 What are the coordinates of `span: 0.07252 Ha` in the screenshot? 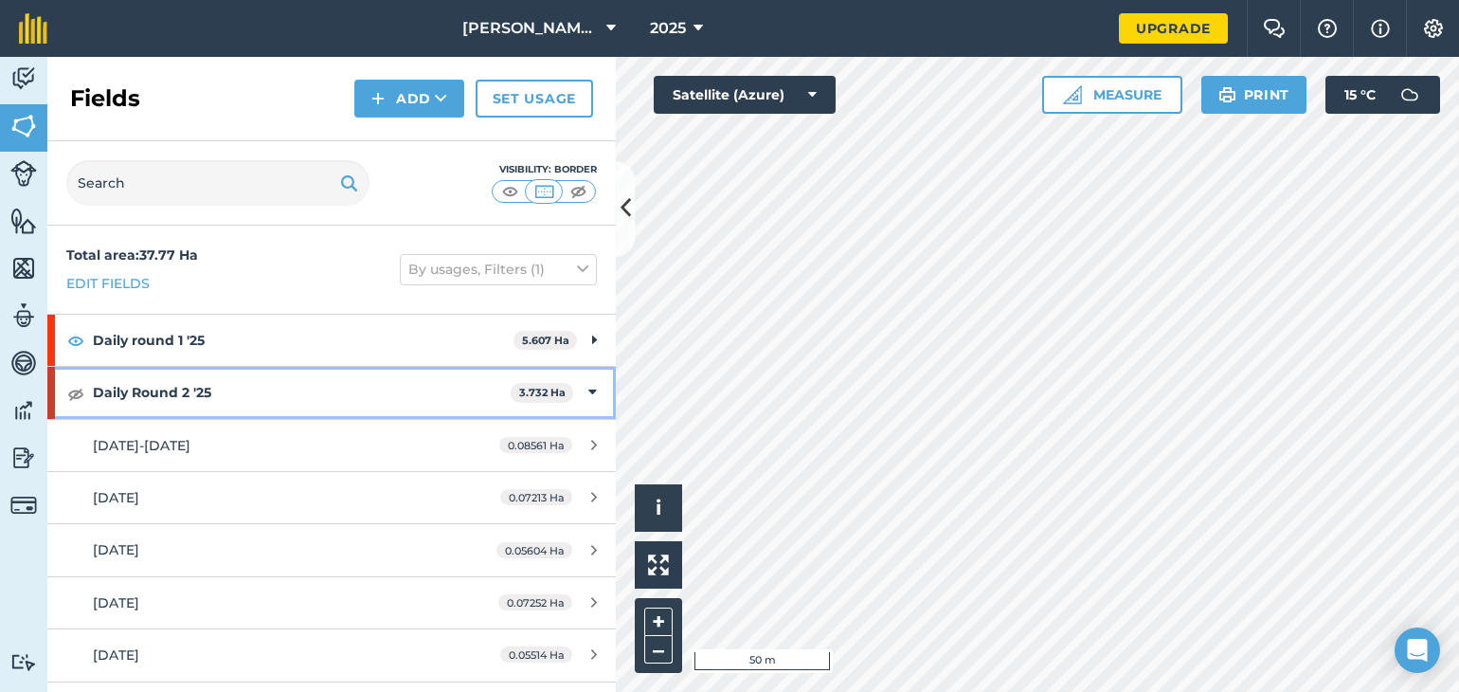 It's located at (535, 602).